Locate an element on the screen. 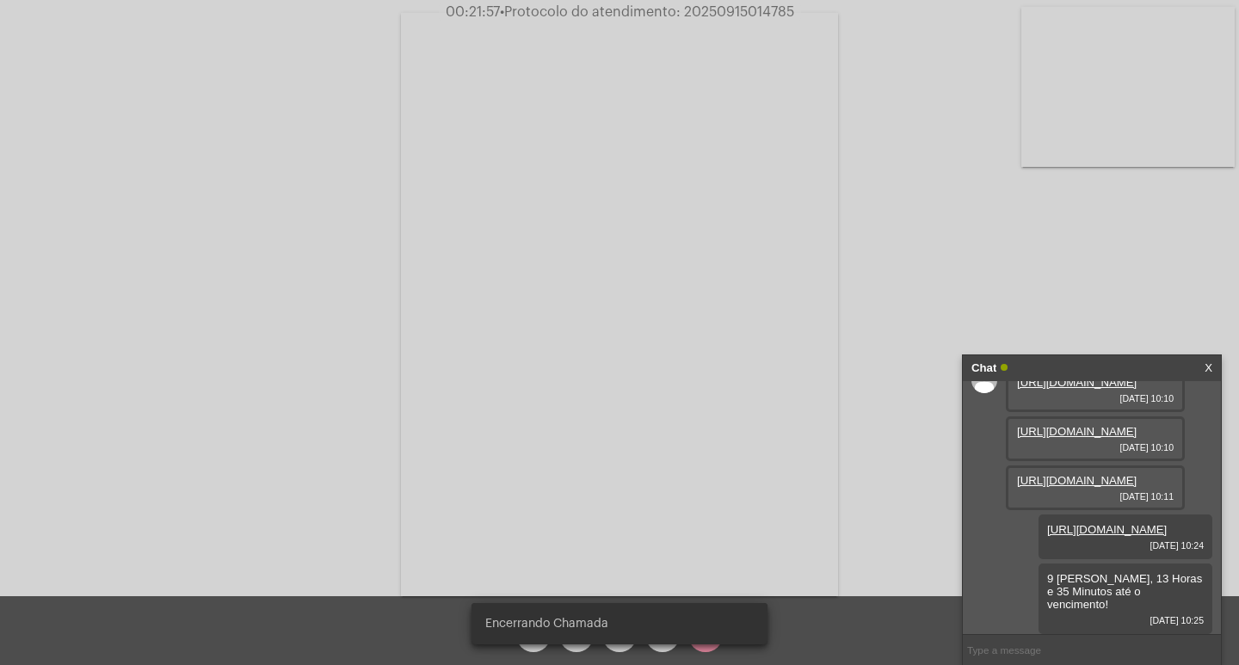 The image size is (1239, 665). span: 00:21:57 is located at coordinates (472, 12).